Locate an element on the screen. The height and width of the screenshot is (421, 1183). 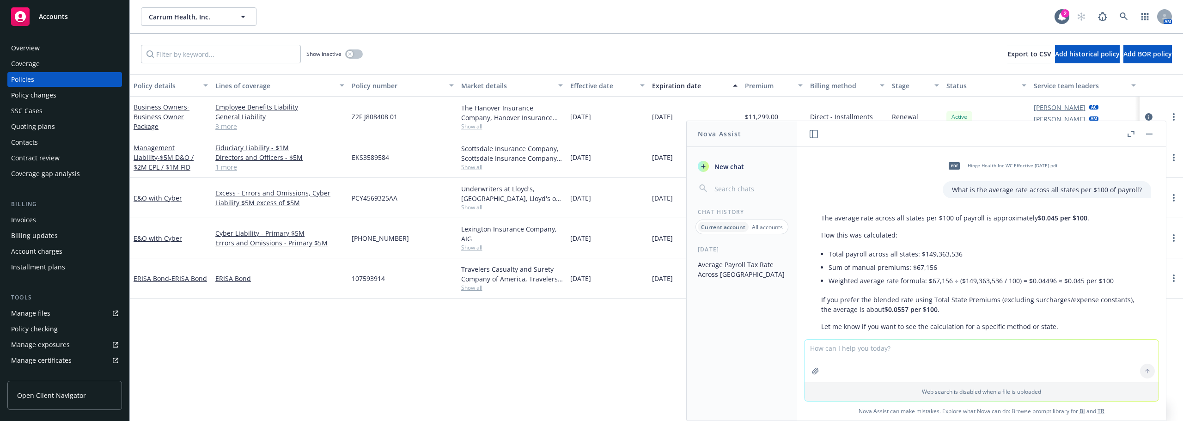
a: Account charges is located at coordinates (65, 251).